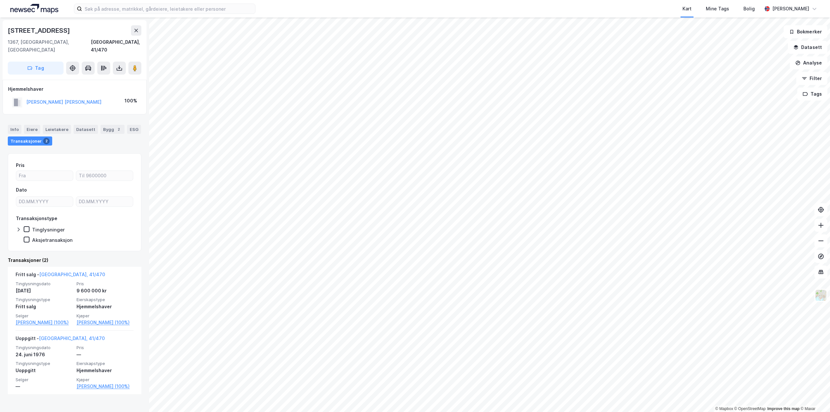  Describe the element at coordinates (37, 219) in the screenshot. I see `div: Transaksjonstype` at that location.